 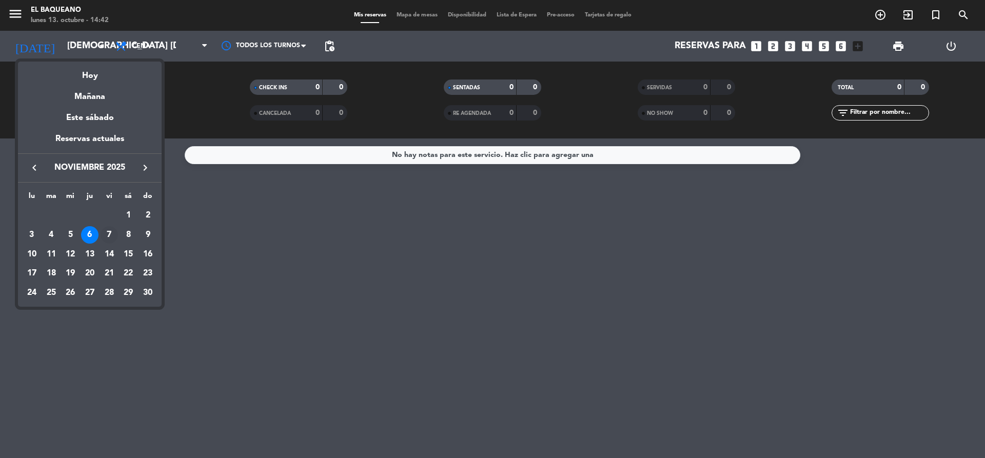 What do you see at coordinates (90, 254) in the screenshot?
I see `td: 13 de noviembre de 2025` at bounding box center [90, 254].